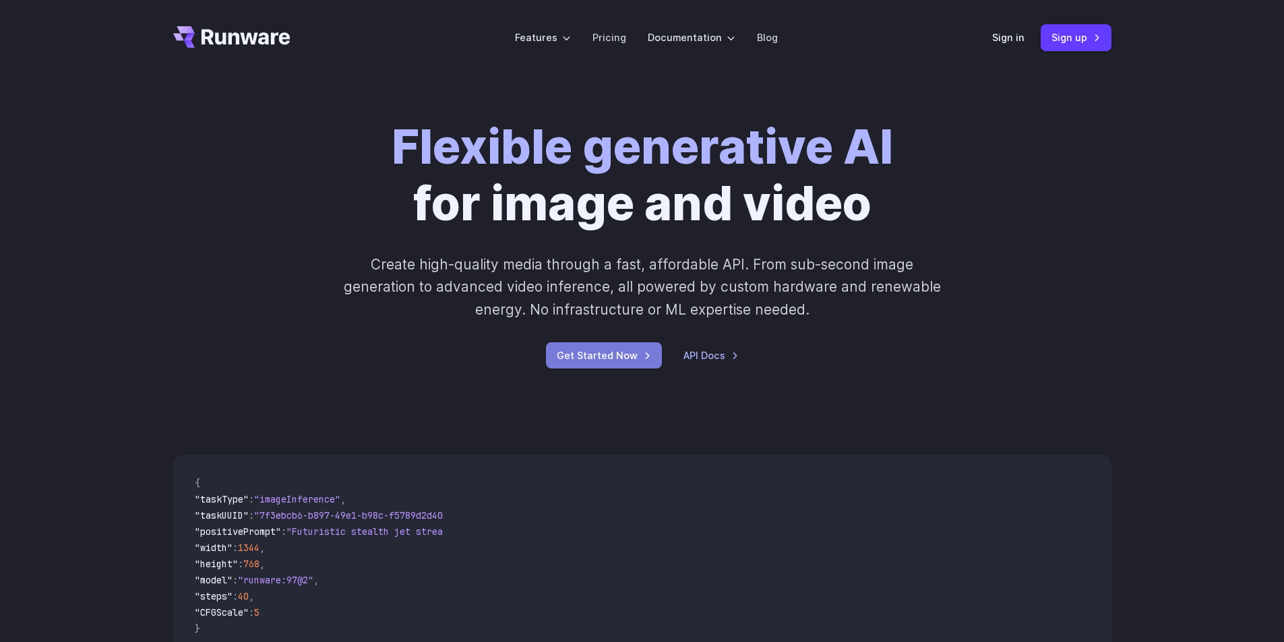 The image size is (1284, 642). Describe the element at coordinates (249, 548) in the screenshot. I see `span: 1344` at that location.